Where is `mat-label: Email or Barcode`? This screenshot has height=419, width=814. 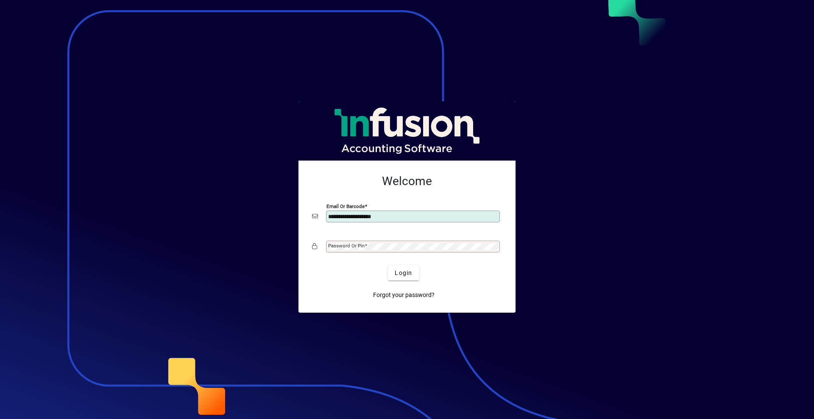 mat-label: Email or Barcode is located at coordinates (346, 206).